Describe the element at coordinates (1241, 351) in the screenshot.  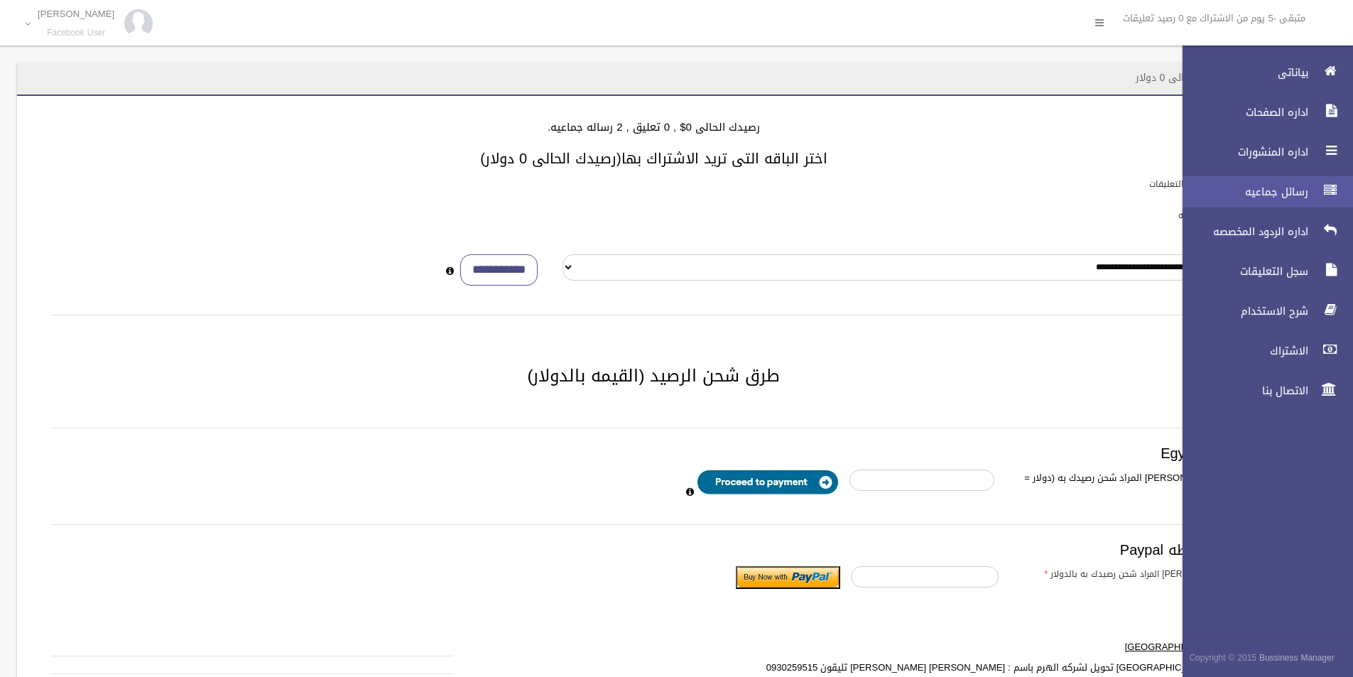
I see `span: الاشتراك` at that location.